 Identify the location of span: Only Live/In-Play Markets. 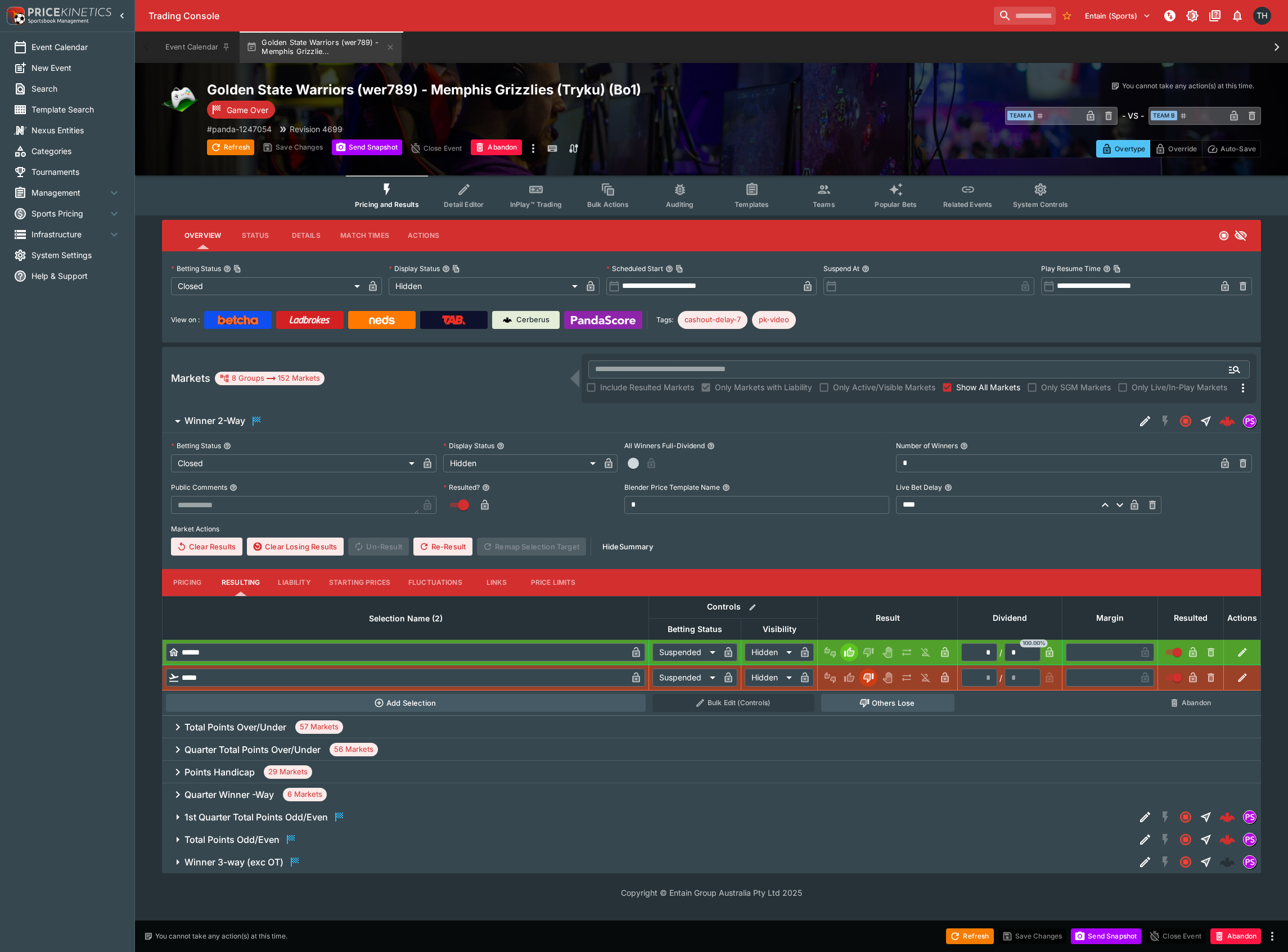
(1179, 387).